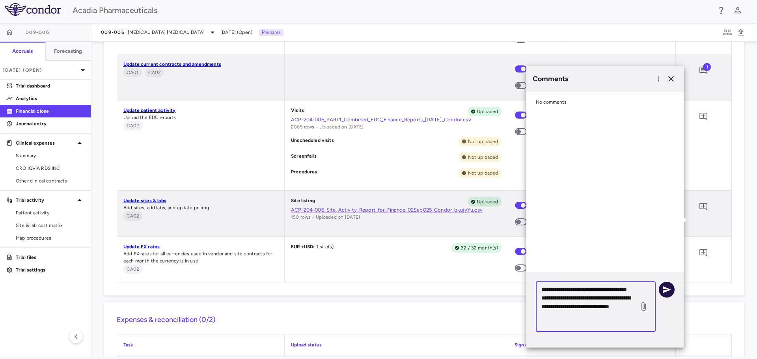  What do you see at coordinates (172, 64) in the screenshot?
I see `a: Update current contracts and amendments` at bounding box center [172, 64].